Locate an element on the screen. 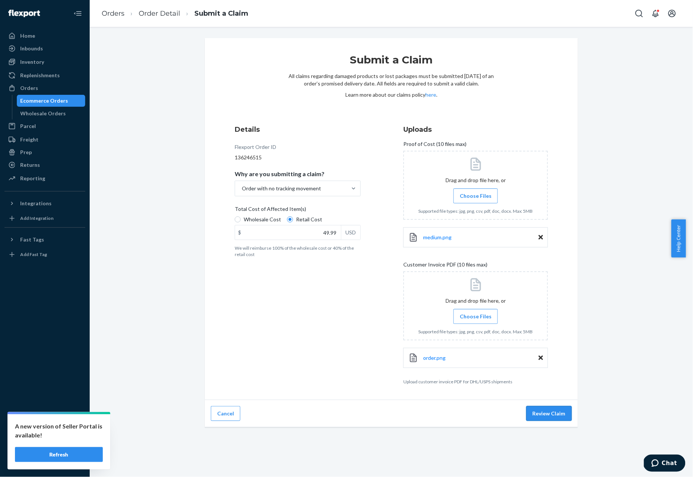 This screenshot has height=477, width=693. button: Integrations is located at coordinates (45, 204).